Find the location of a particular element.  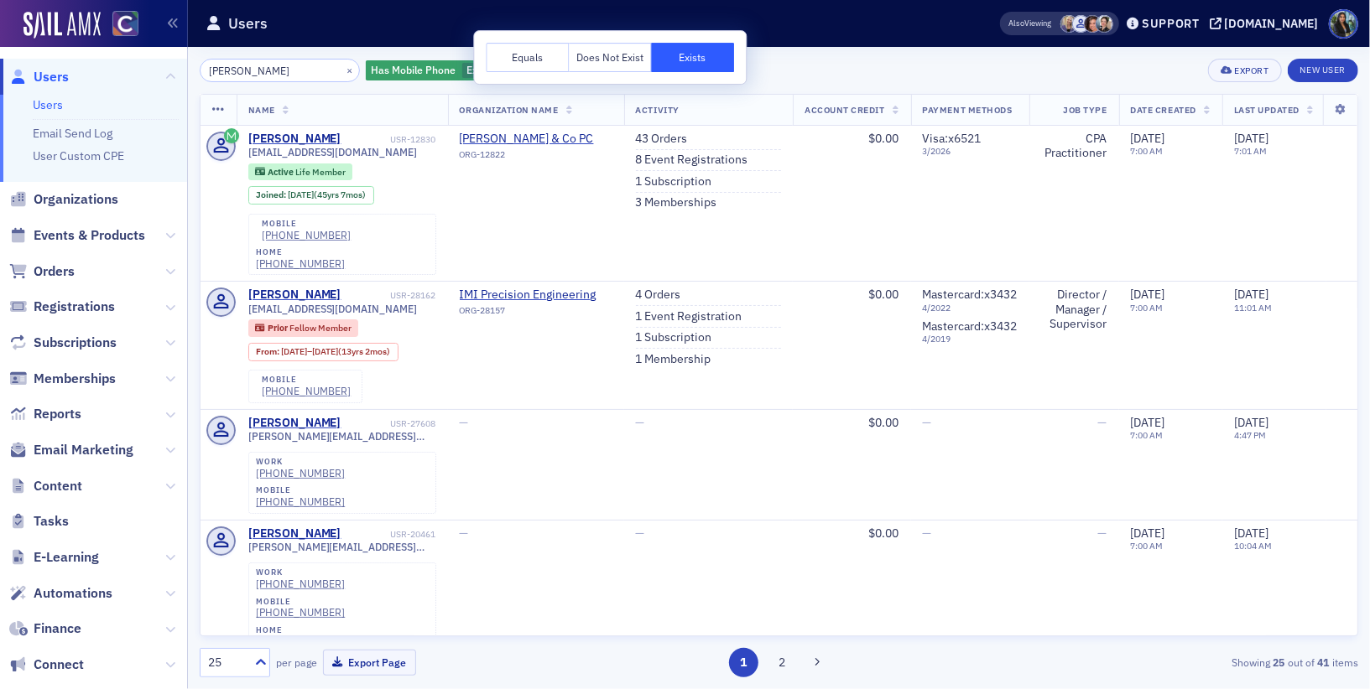

a: View Homepage is located at coordinates (119, 25).